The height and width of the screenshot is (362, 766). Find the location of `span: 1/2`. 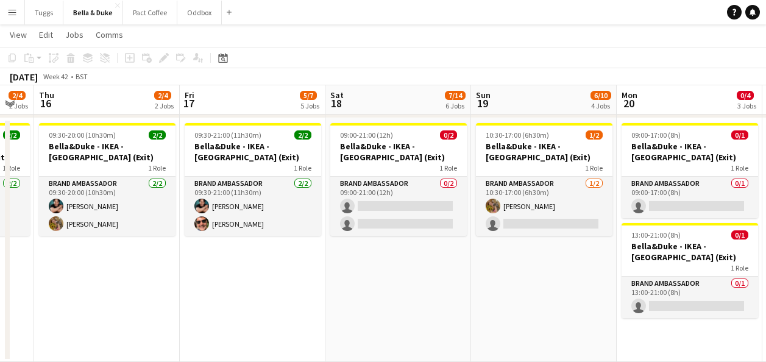

span: 1/2 is located at coordinates (594, 135).